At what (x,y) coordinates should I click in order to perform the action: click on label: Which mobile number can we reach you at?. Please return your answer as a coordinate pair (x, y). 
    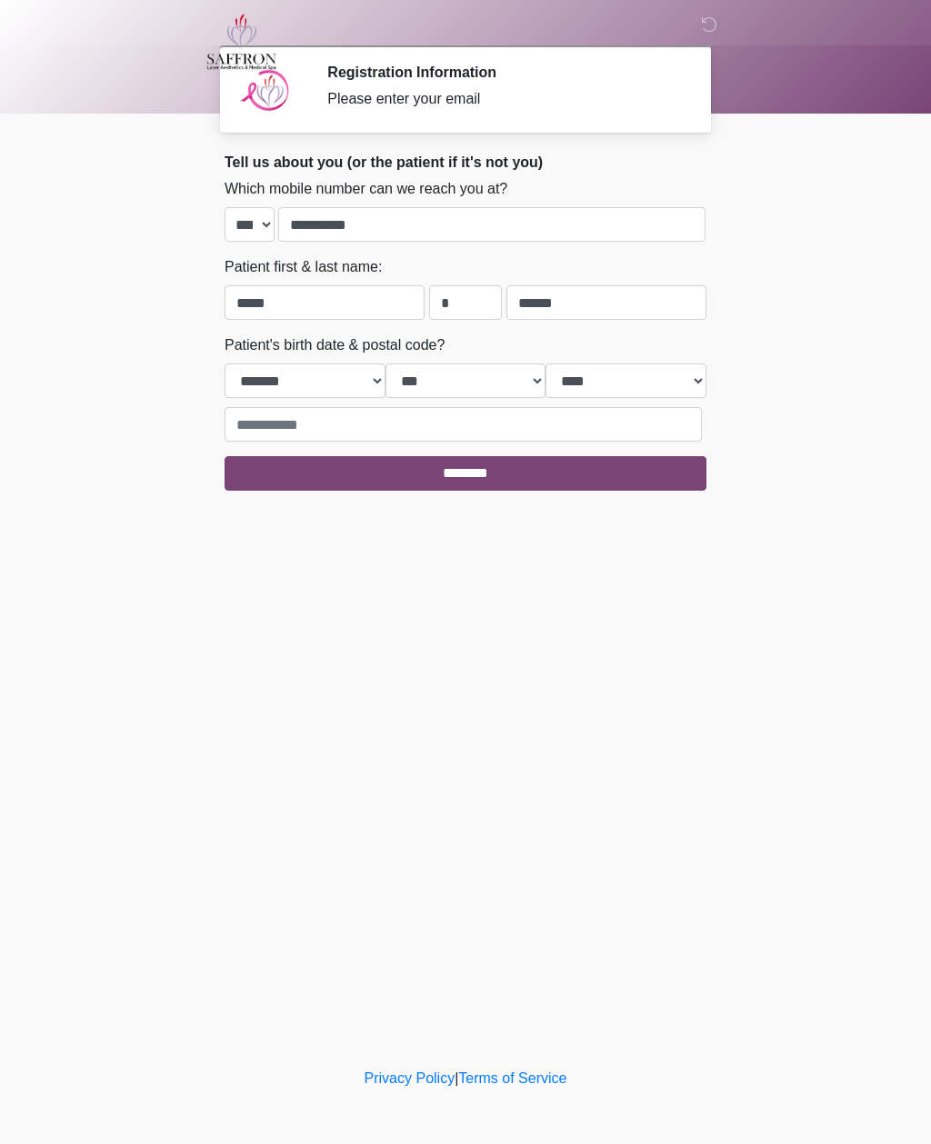
    Looking at the image, I should click on (365, 189).